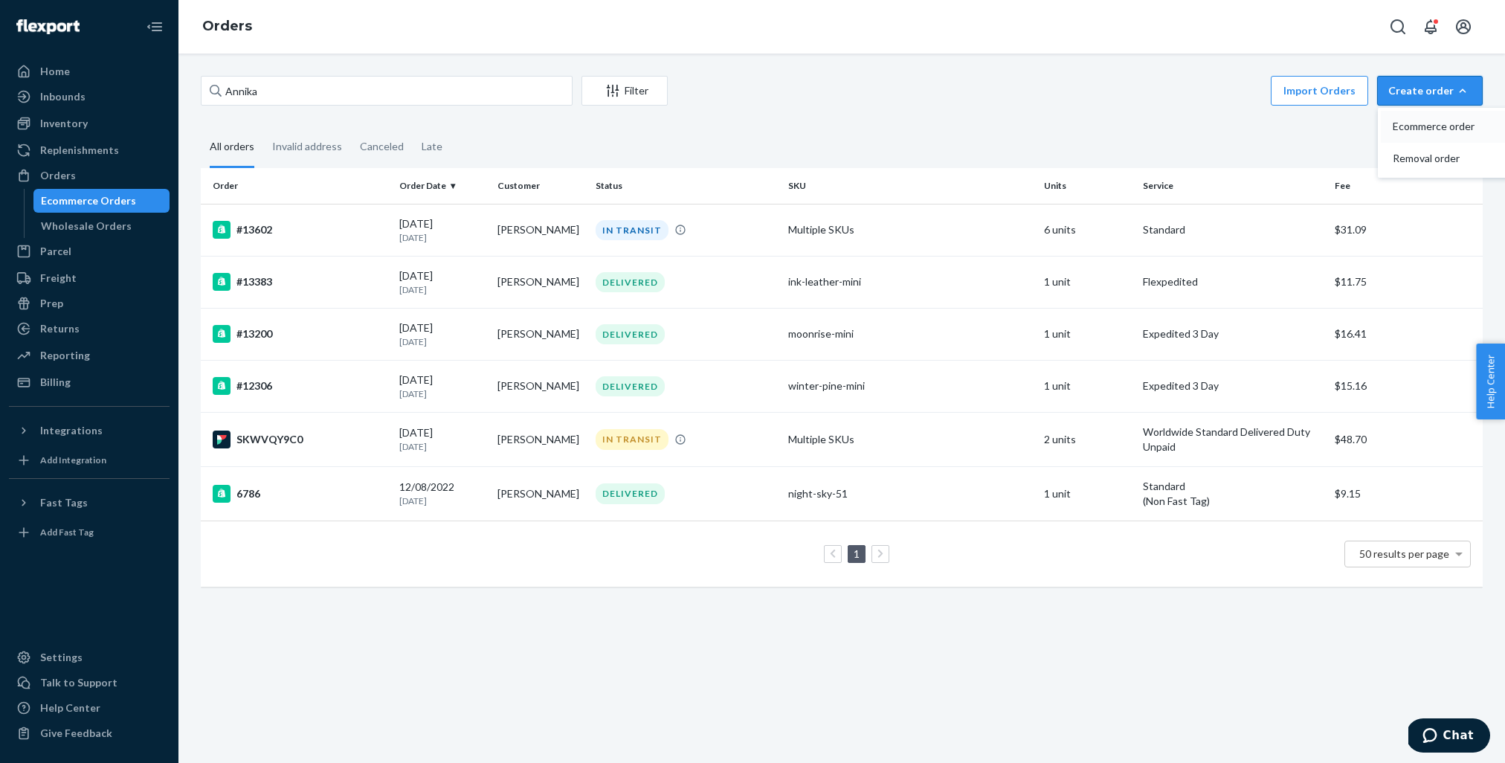 This screenshot has width=1505, height=763. Describe the element at coordinates (1233, 386) in the screenshot. I see `p: Expedited 3 Day` at that location.